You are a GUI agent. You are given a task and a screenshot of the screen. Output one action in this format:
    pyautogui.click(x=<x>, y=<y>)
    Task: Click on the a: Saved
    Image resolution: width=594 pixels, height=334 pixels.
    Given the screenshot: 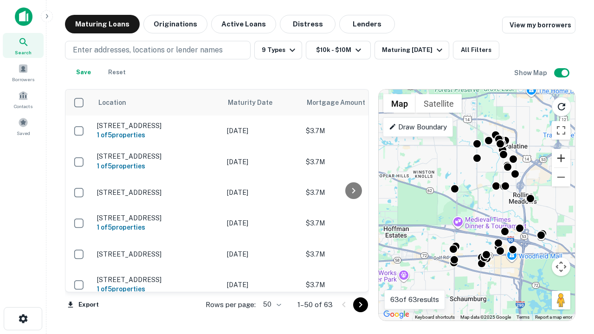 What is the action you would take?
    pyautogui.click(x=23, y=126)
    